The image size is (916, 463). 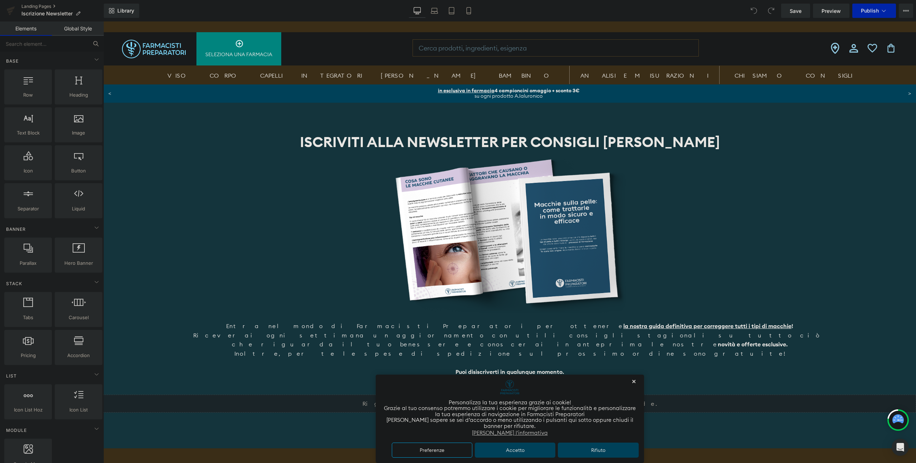 I want to click on strong: novità e offerte esclusive., so click(x=649, y=323).